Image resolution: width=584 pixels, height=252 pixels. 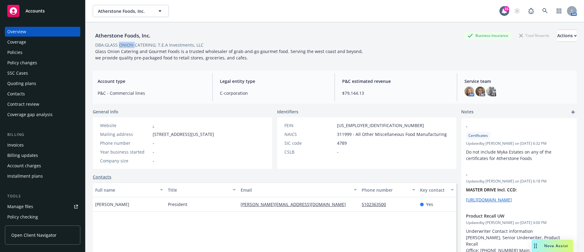 What do you see at coordinates (43, 217) in the screenshot?
I see `a: Policy checking` at bounding box center [43, 217].